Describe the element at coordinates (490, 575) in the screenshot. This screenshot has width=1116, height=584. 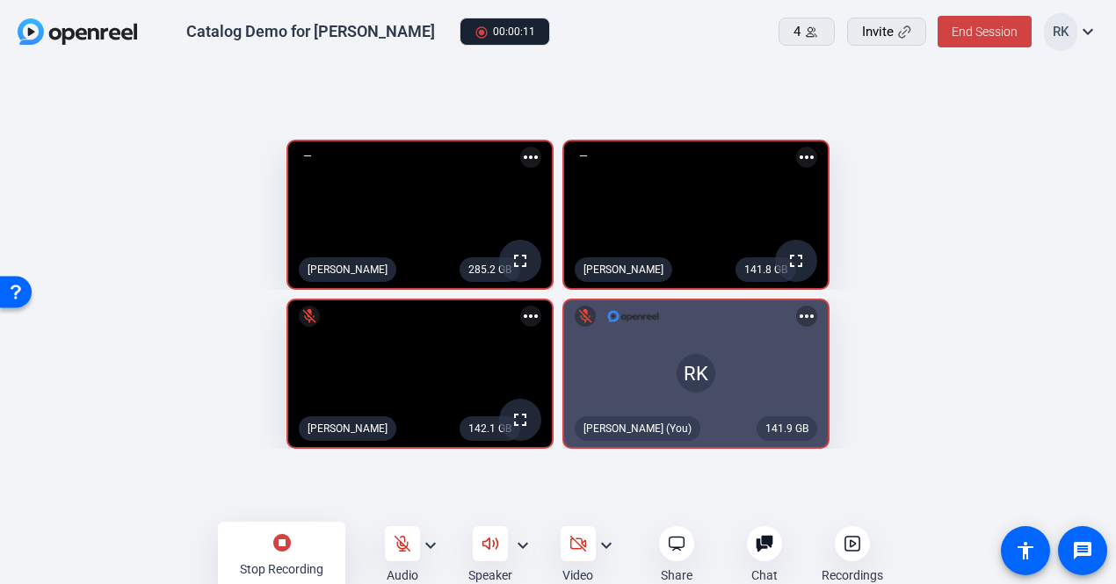
I see `div: Speaker` at that location.